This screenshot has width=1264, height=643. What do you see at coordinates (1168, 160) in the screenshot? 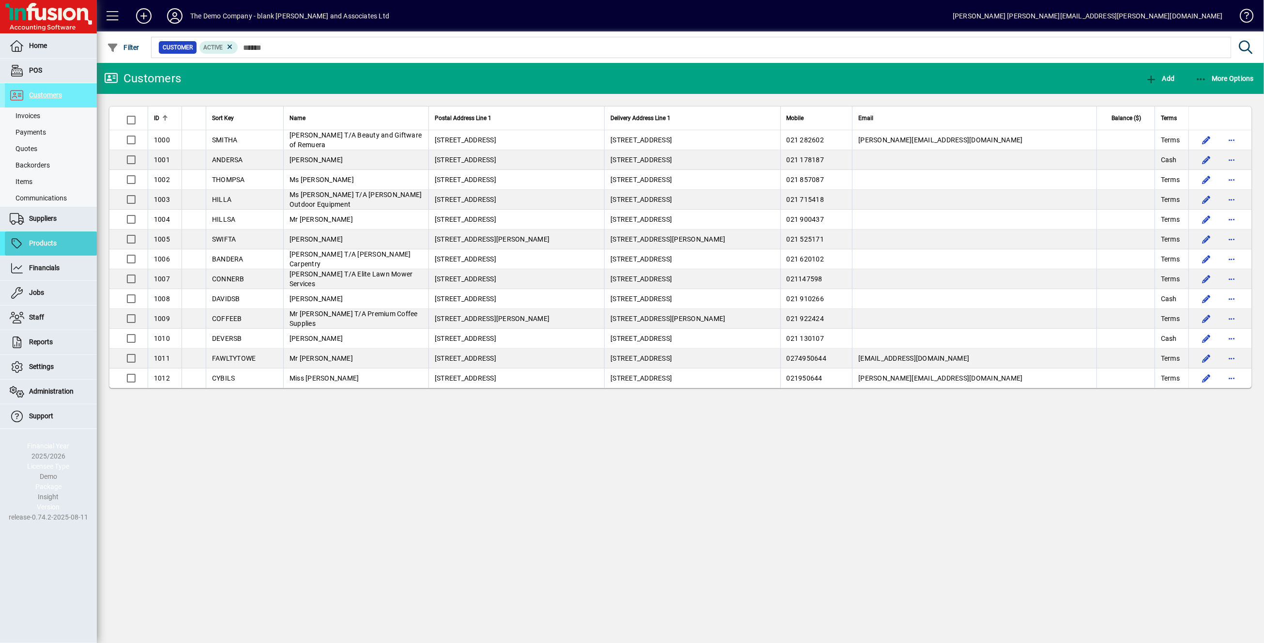
I see `span: Cash` at bounding box center [1168, 160].